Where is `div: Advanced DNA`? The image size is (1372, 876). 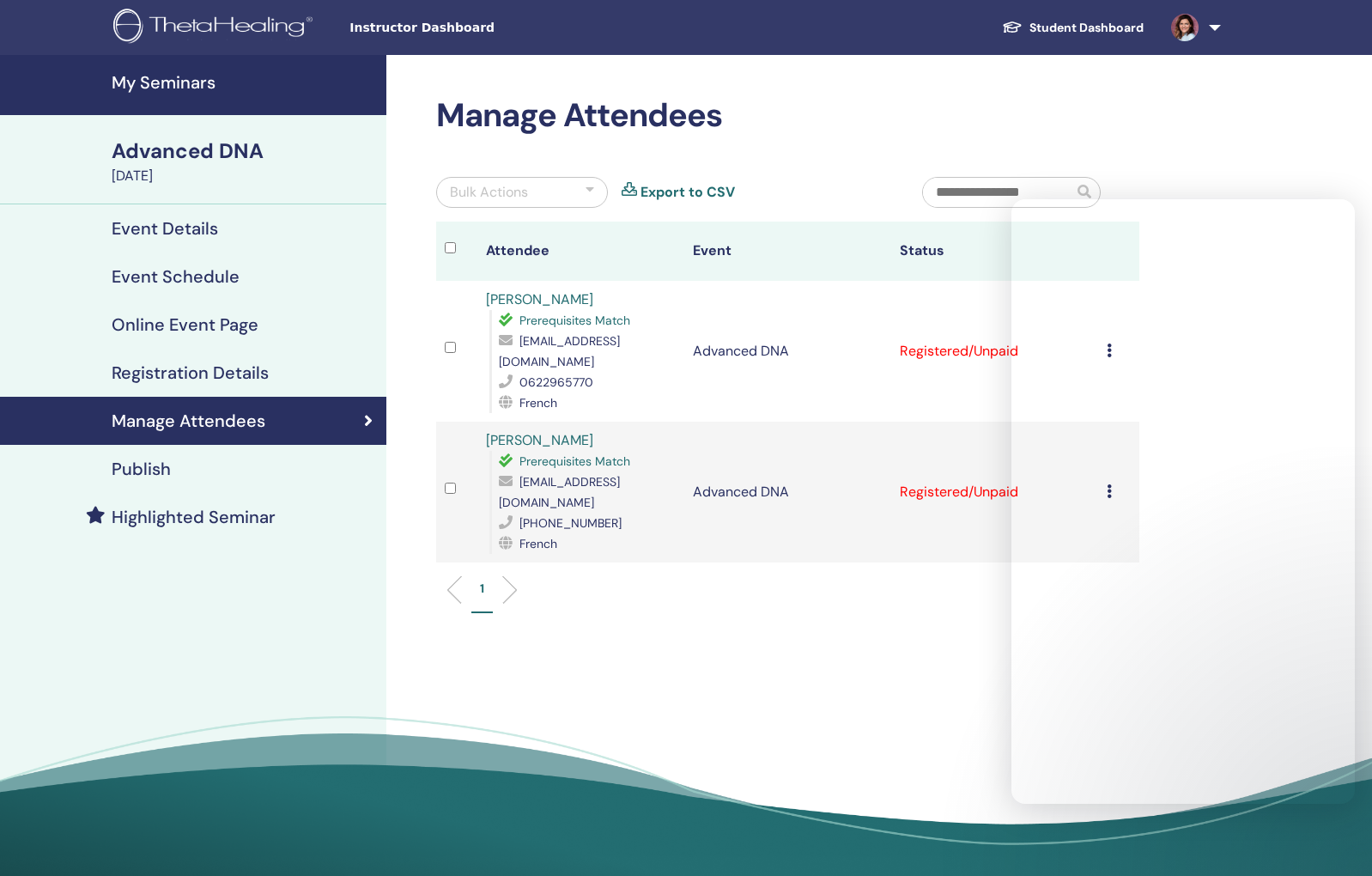
div: Advanced DNA is located at coordinates (244, 151).